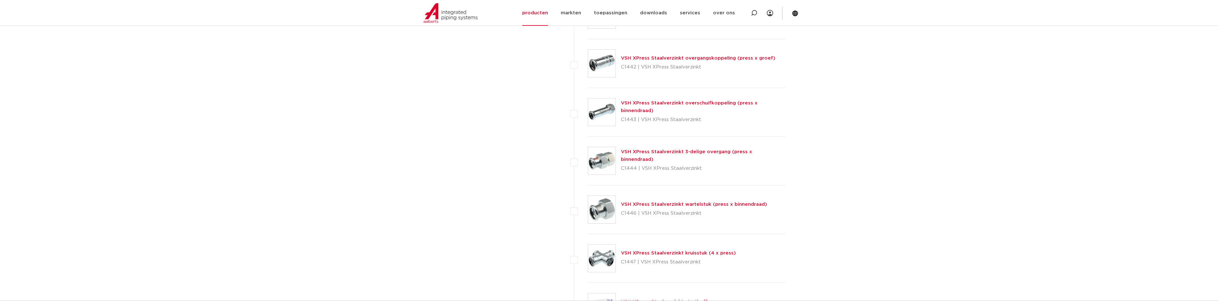 This screenshot has height=301, width=1218. I want to click on img: Thumbnail for VSH XPress Staalverzinkt 3-delige overgang (press x binnendraad), so click(602, 161).